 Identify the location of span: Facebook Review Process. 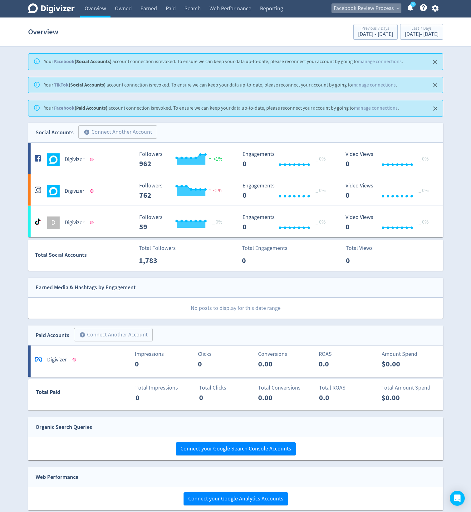
(364, 8).